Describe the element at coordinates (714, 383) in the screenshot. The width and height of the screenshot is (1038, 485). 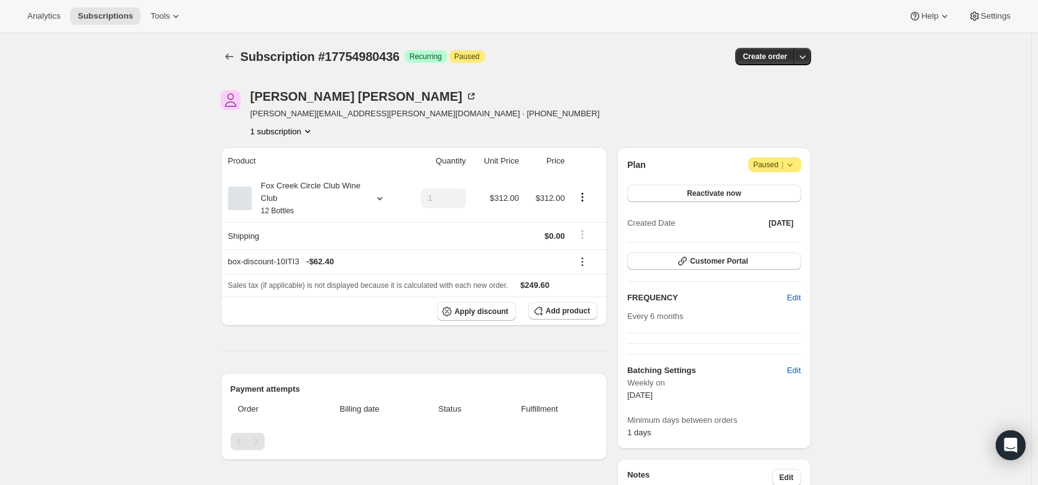
I see `span: Weekly on` at that location.